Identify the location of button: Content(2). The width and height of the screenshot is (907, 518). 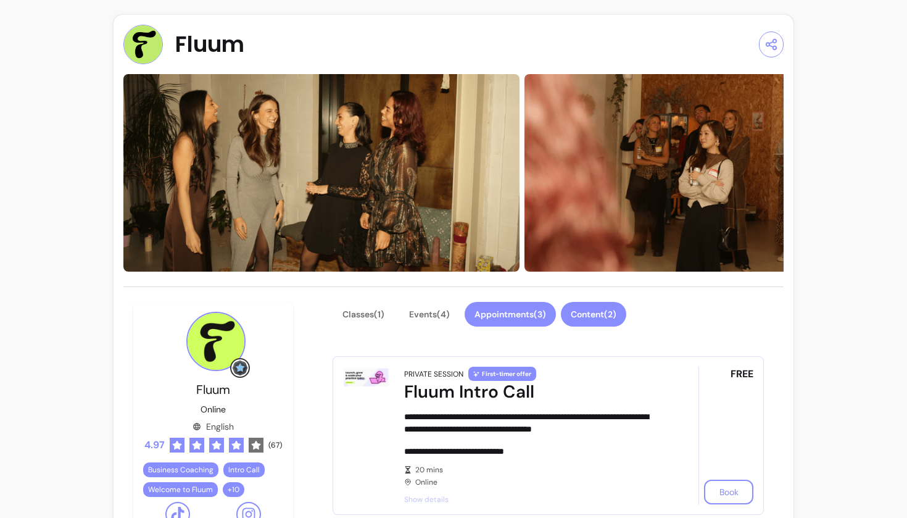
(594, 314).